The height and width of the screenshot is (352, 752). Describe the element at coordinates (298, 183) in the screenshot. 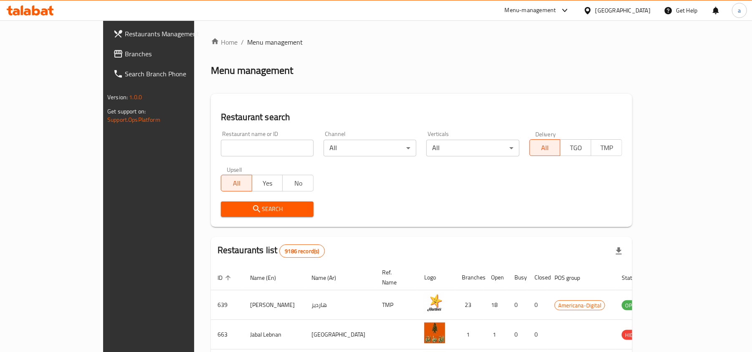

I see `button: No` at that location.